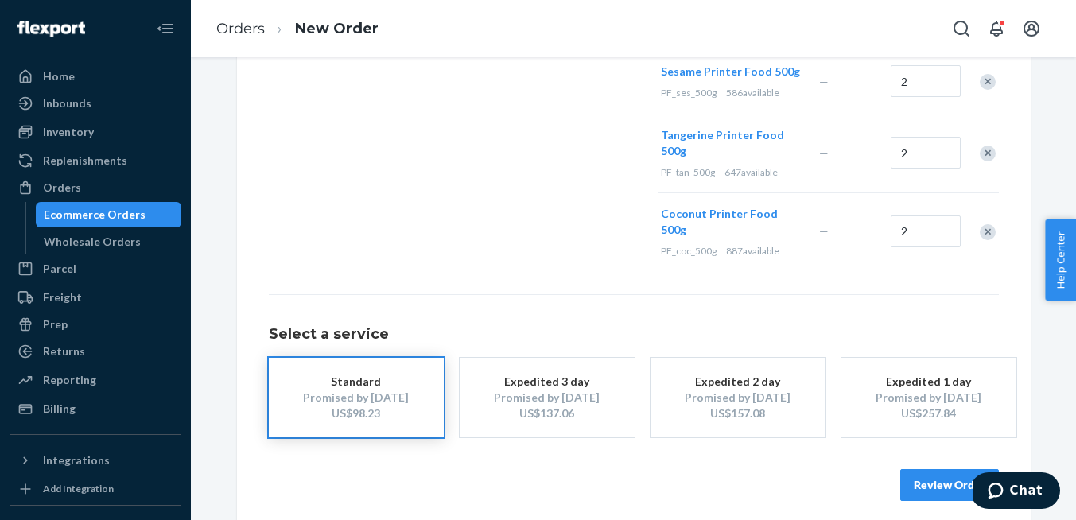  I want to click on a: Add Integration, so click(95, 489).